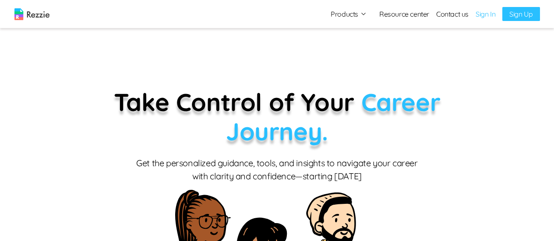  I want to click on a: Resource center, so click(405, 14).